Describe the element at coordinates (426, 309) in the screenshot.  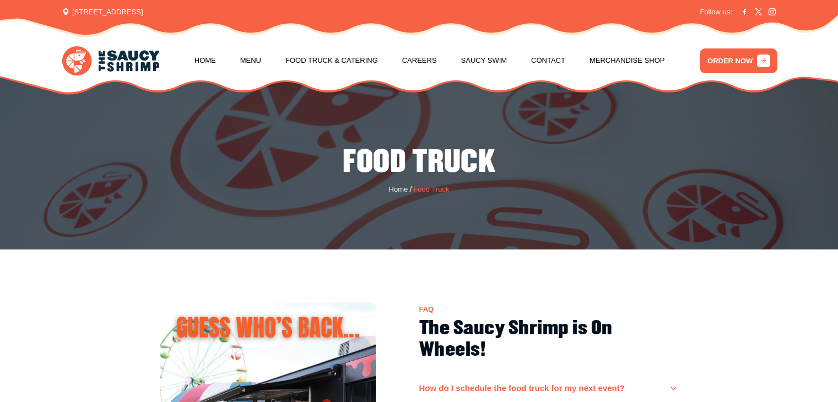
I see `span: FAQ` at that location.